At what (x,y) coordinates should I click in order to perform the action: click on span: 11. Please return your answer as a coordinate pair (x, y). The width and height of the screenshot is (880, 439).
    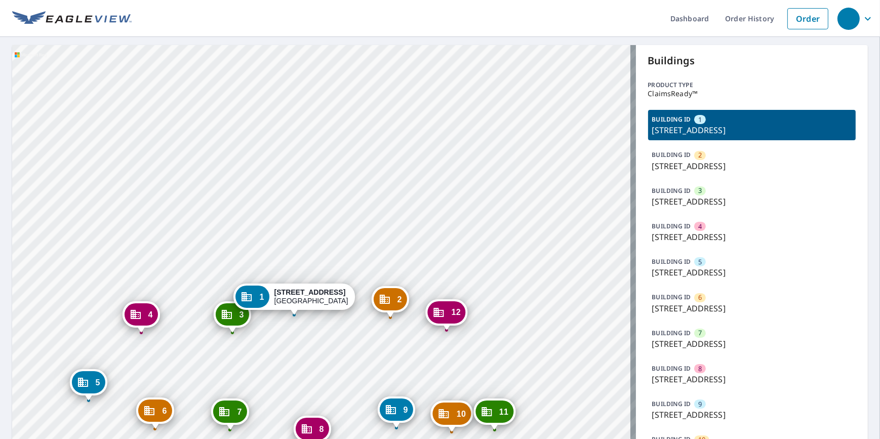
    Looking at the image, I should click on (504, 412).